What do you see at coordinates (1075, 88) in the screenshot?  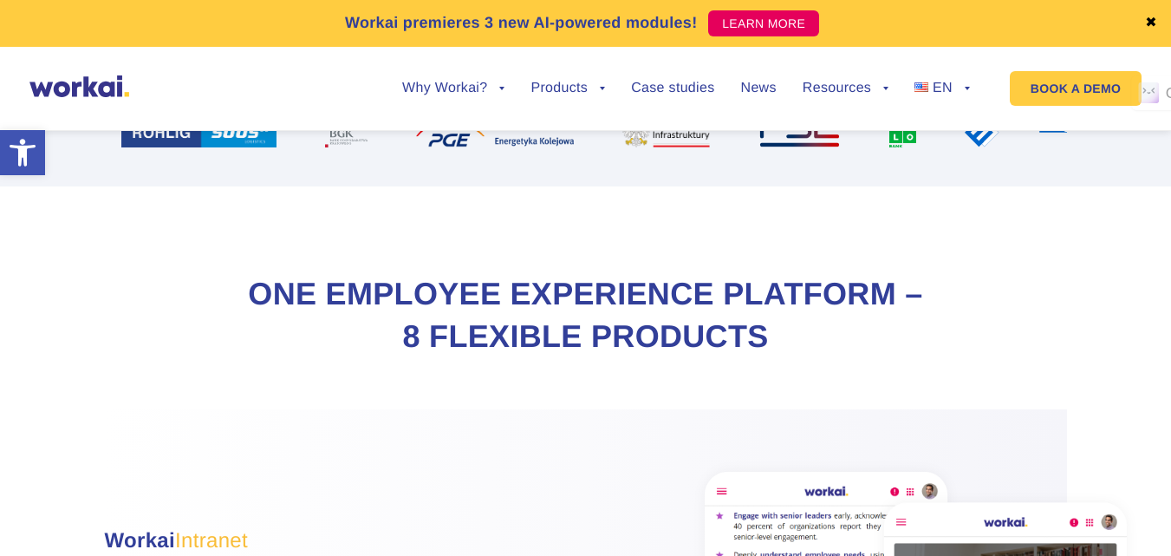 I see `a: BOOK A DEMO` at bounding box center [1075, 88].